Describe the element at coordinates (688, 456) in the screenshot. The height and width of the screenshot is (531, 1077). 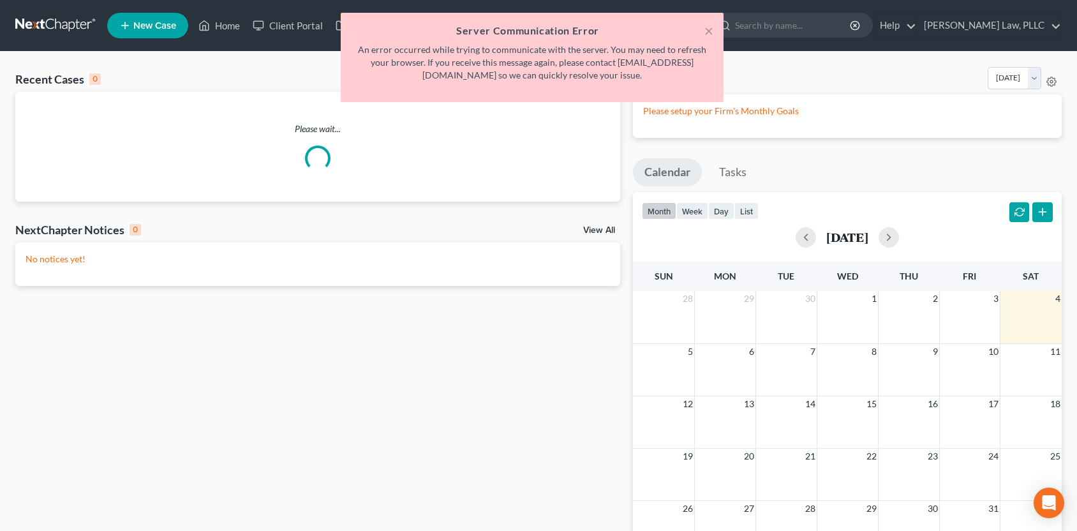
I see `span: 19` at that location.